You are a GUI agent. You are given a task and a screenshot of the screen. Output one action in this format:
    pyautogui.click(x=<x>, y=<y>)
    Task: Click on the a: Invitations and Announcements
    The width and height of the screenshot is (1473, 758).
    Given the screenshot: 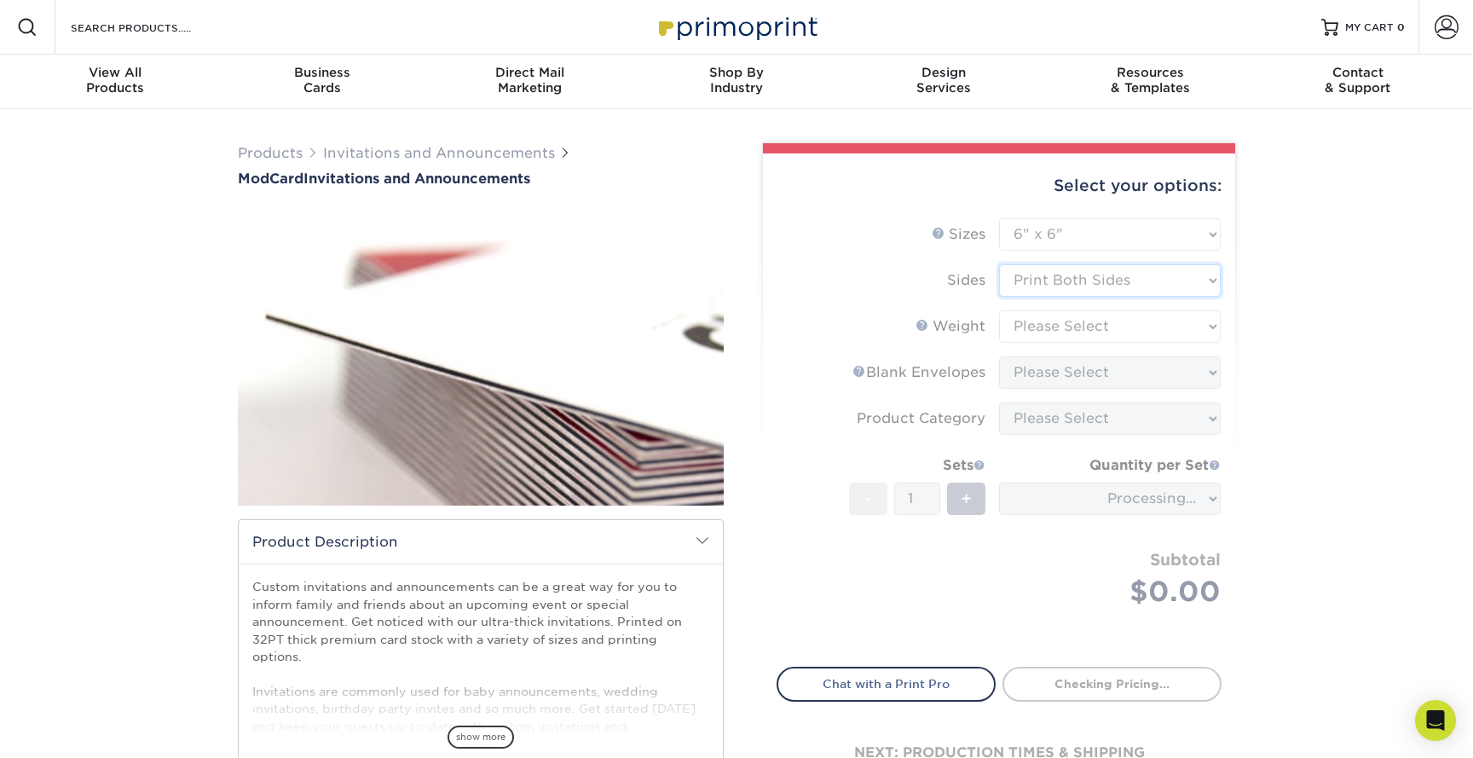 What is the action you would take?
    pyautogui.click(x=439, y=153)
    